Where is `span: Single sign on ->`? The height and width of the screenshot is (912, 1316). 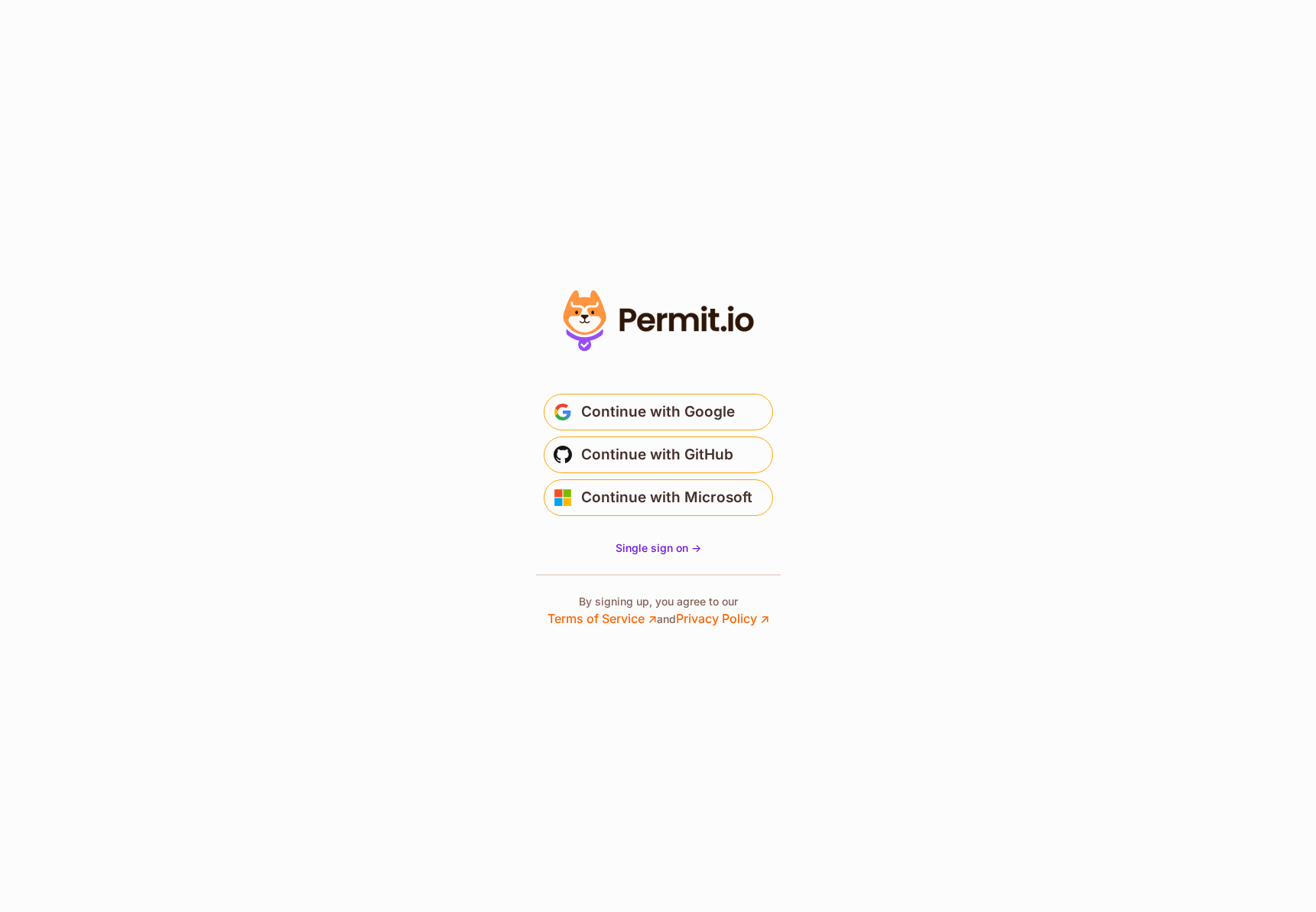
span: Single sign on -> is located at coordinates (658, 547).